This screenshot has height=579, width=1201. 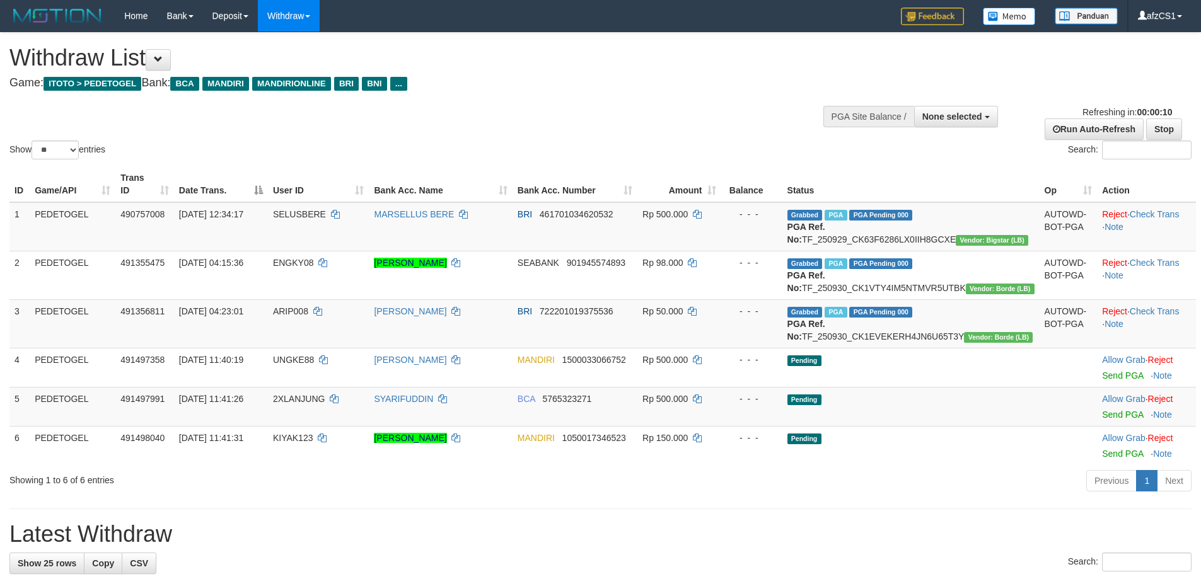 What do you see at coordinates (1094, 129) in the screenshot?
I see `a: Run Auto-Refresh` at bounding box center [1094, 129].